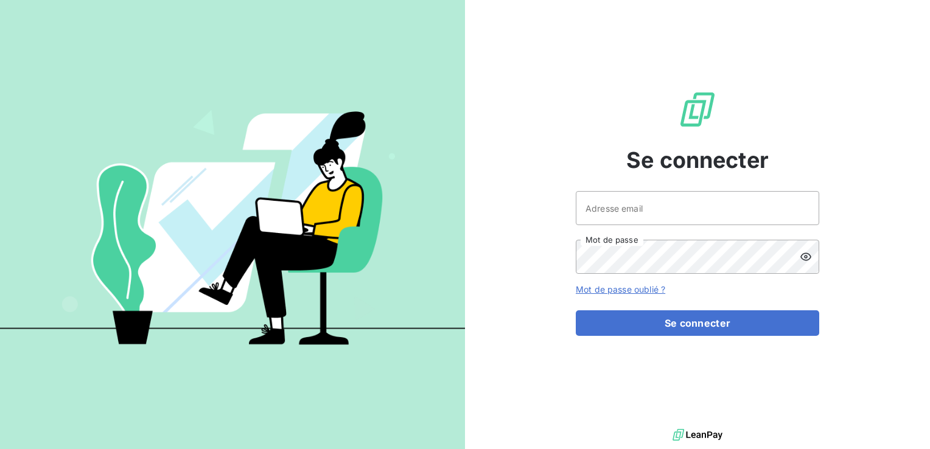  I want to click on img: Logo LeanPay, so click(698, 110).